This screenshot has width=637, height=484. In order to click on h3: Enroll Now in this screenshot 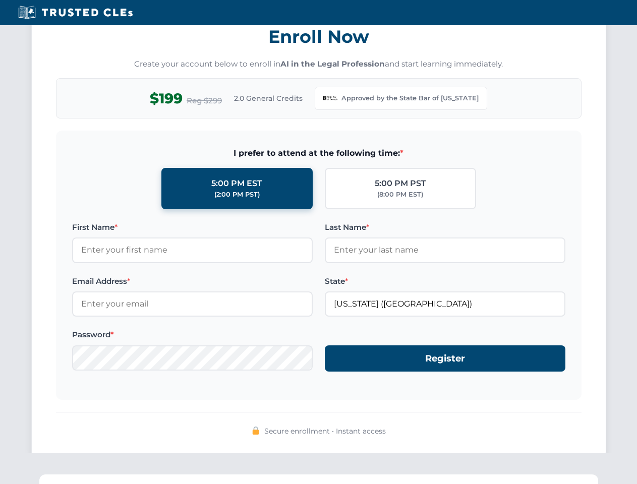, I will do `click(319, 36)`.